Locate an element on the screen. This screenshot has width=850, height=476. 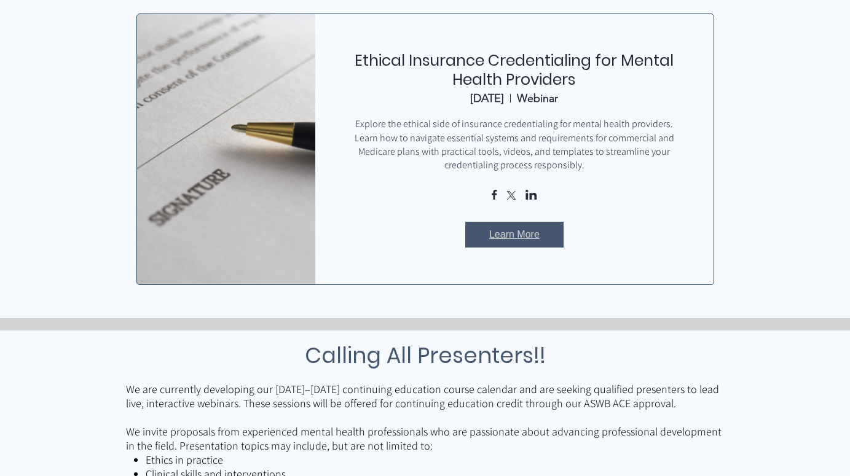
a: Share event on LinkedIn is located at coordinates (531, 196).